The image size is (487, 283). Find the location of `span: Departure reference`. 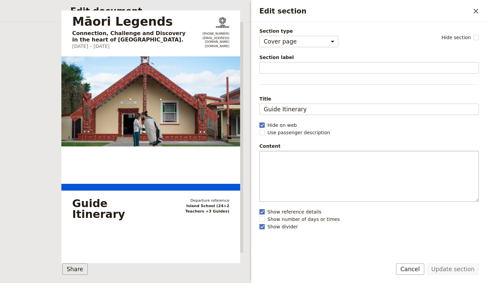

span: Departure reference is located at coordinates (198, 200).